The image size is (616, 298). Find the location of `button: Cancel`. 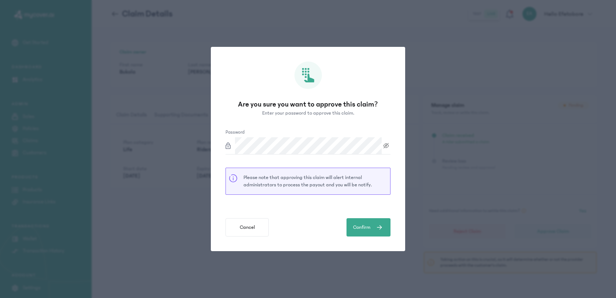

button: Cancel is located at coordinates (247, 228).